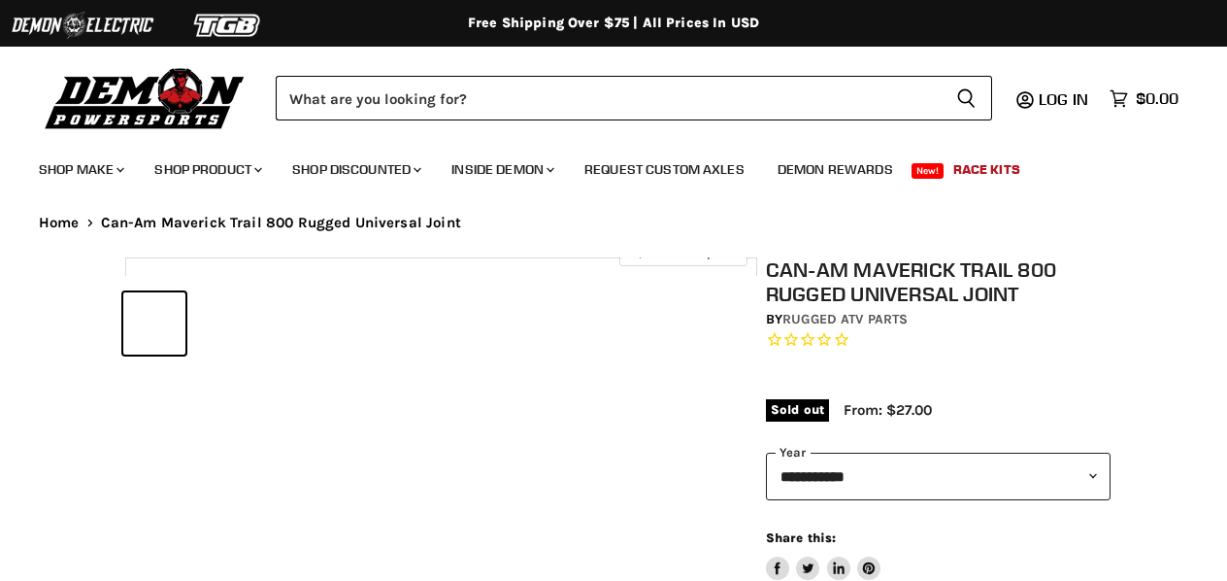 The height and width of the screenshot is (581, 1227). Describe the element at coordinates (938, 282) in the screenshot. I see `h1: Can-Am Maverick Trail 800 Rugged Universal Joint` at that location.